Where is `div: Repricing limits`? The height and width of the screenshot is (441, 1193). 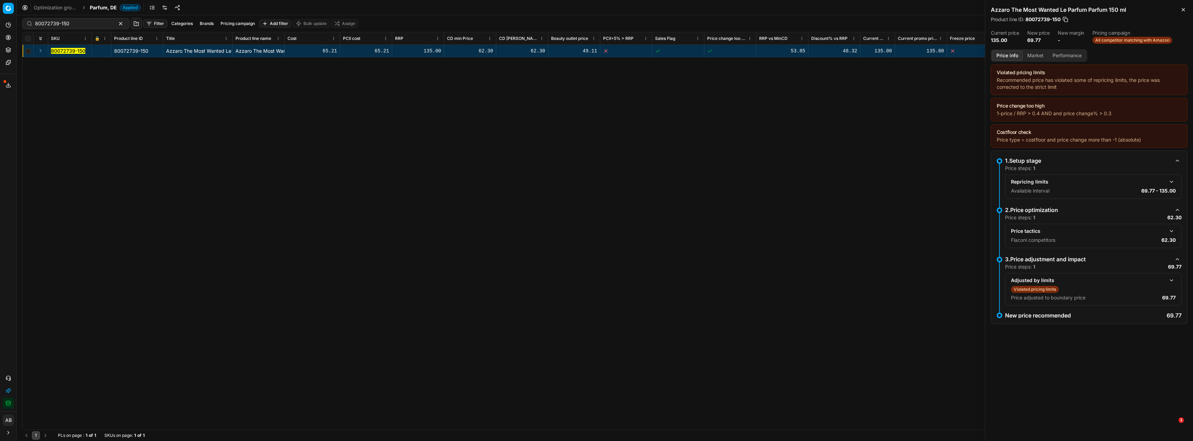 div: Repricing limits is located at coordinates (1087, 182).